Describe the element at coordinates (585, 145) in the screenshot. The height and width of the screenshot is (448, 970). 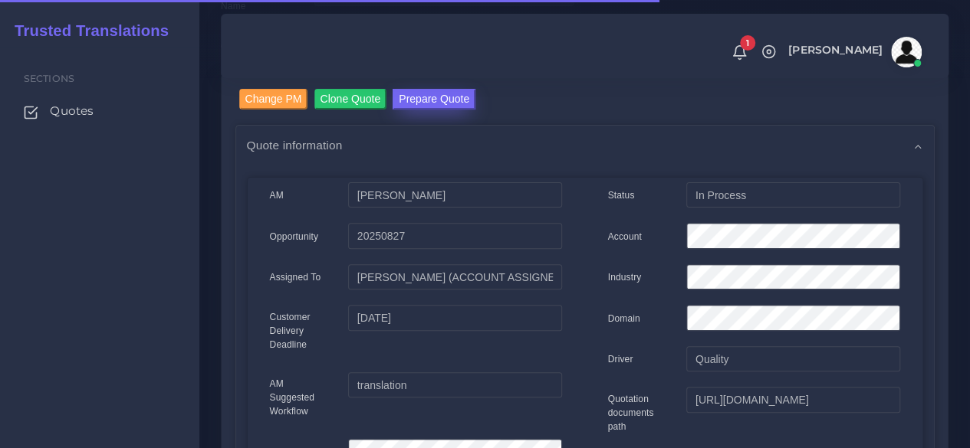
I see `div: Quote information` at that location.